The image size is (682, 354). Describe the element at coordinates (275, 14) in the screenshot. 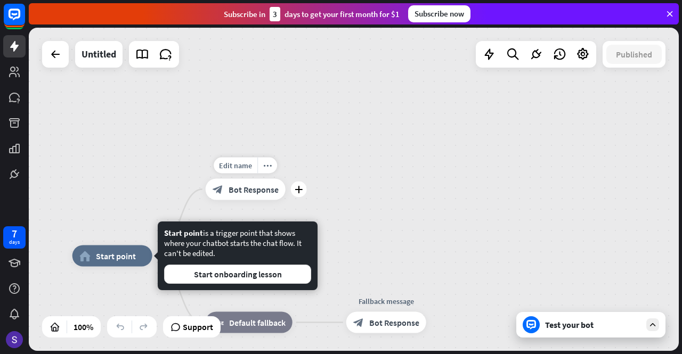

I see `div: 3` at that location.